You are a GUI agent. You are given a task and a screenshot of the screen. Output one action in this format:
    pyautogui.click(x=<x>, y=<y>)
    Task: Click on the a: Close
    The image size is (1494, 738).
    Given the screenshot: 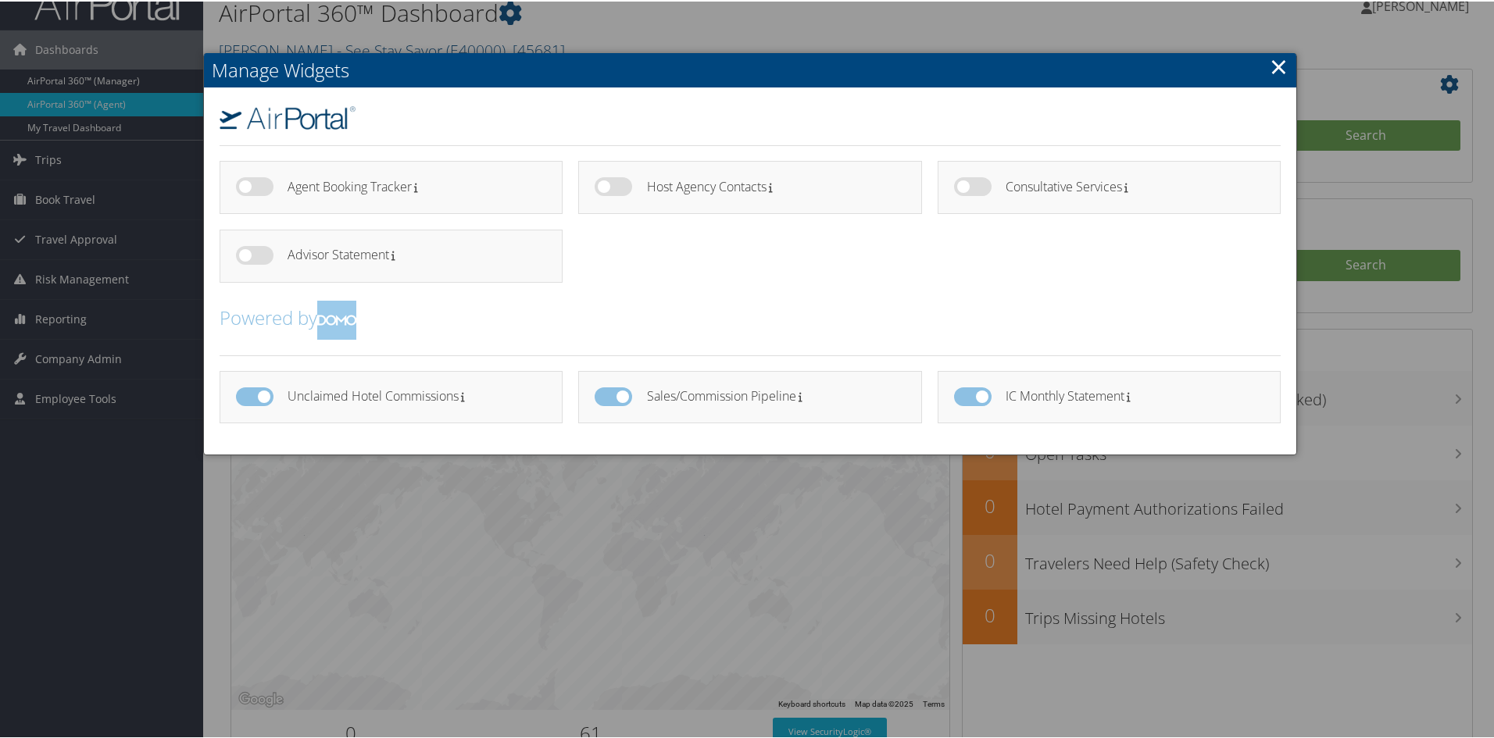 What is the action you would take?
    pyautogui.click(x=1278, y=65)
    